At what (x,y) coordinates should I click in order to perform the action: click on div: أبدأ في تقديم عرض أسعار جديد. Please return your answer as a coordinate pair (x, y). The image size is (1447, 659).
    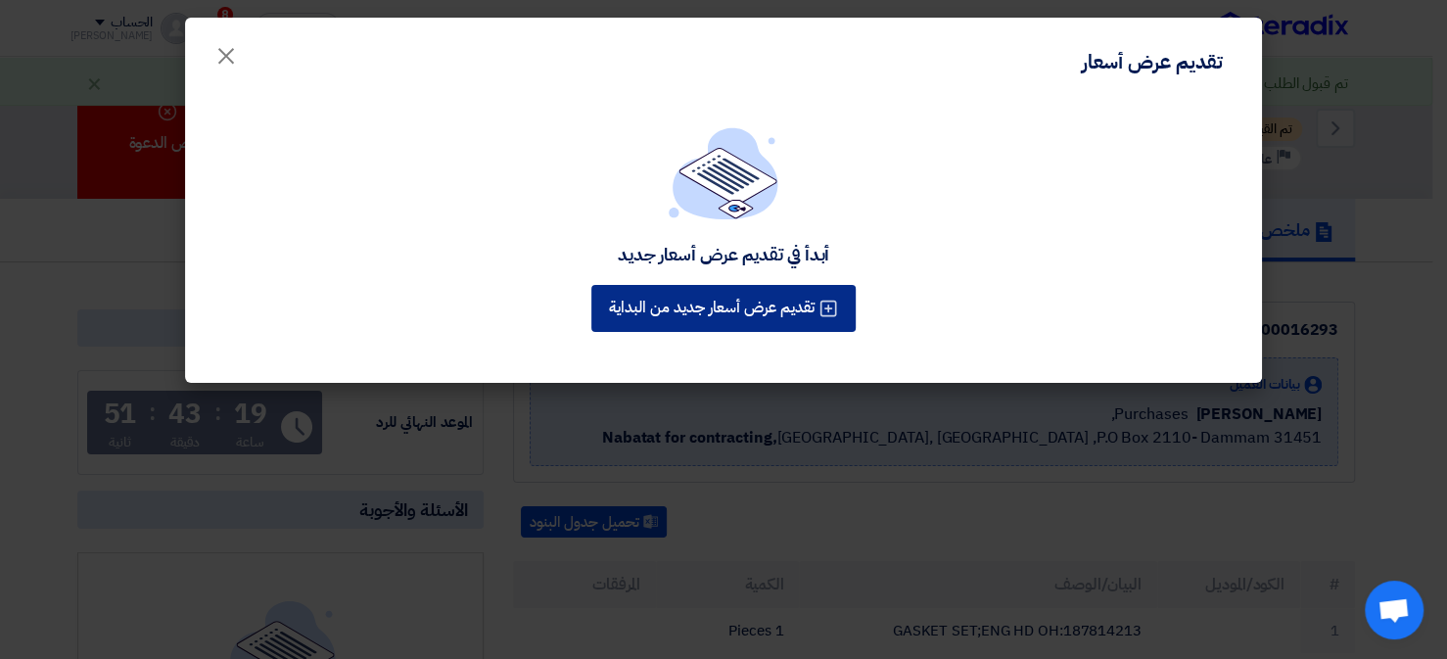
    Looking at the image, I should click on (724, 254).